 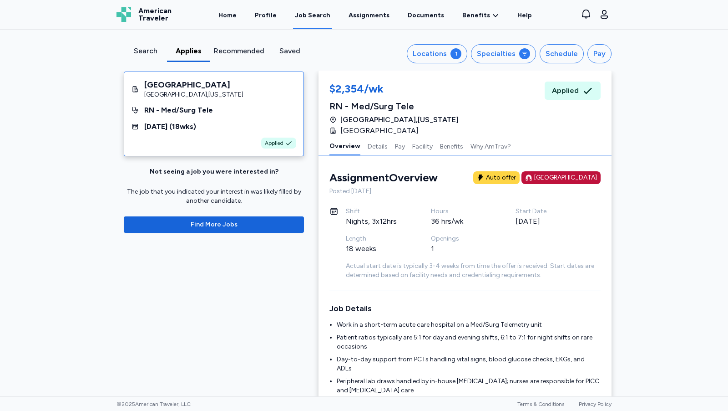 What do you see at coordinates (290, 51) in the screenshot?
I see `div: Saved` at bounding box center [290, 51].